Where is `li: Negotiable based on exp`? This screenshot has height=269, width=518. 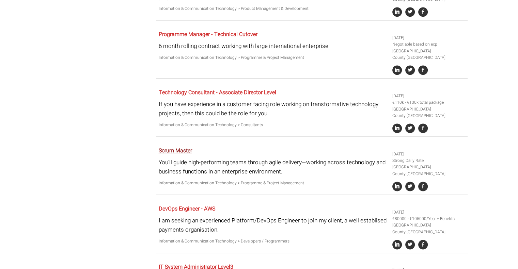 li: Negotiable based on exp is located at coordinates (429, 44).